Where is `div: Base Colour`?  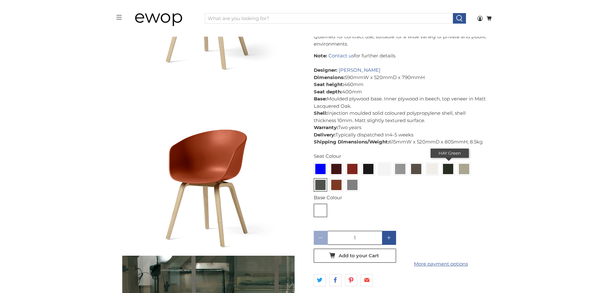
div: Base Colour is located at coordinates (400, 198).